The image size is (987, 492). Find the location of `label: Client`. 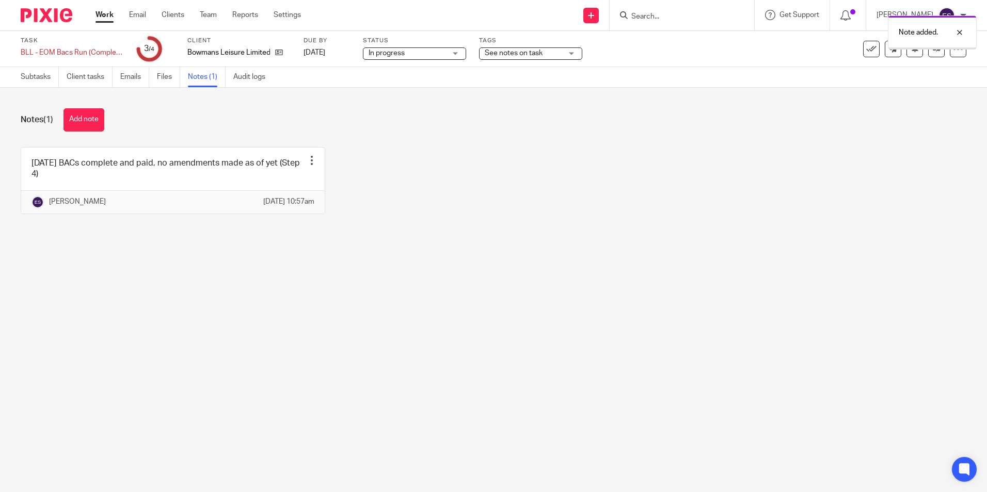

label: Client is located at coordinates (239, 41).